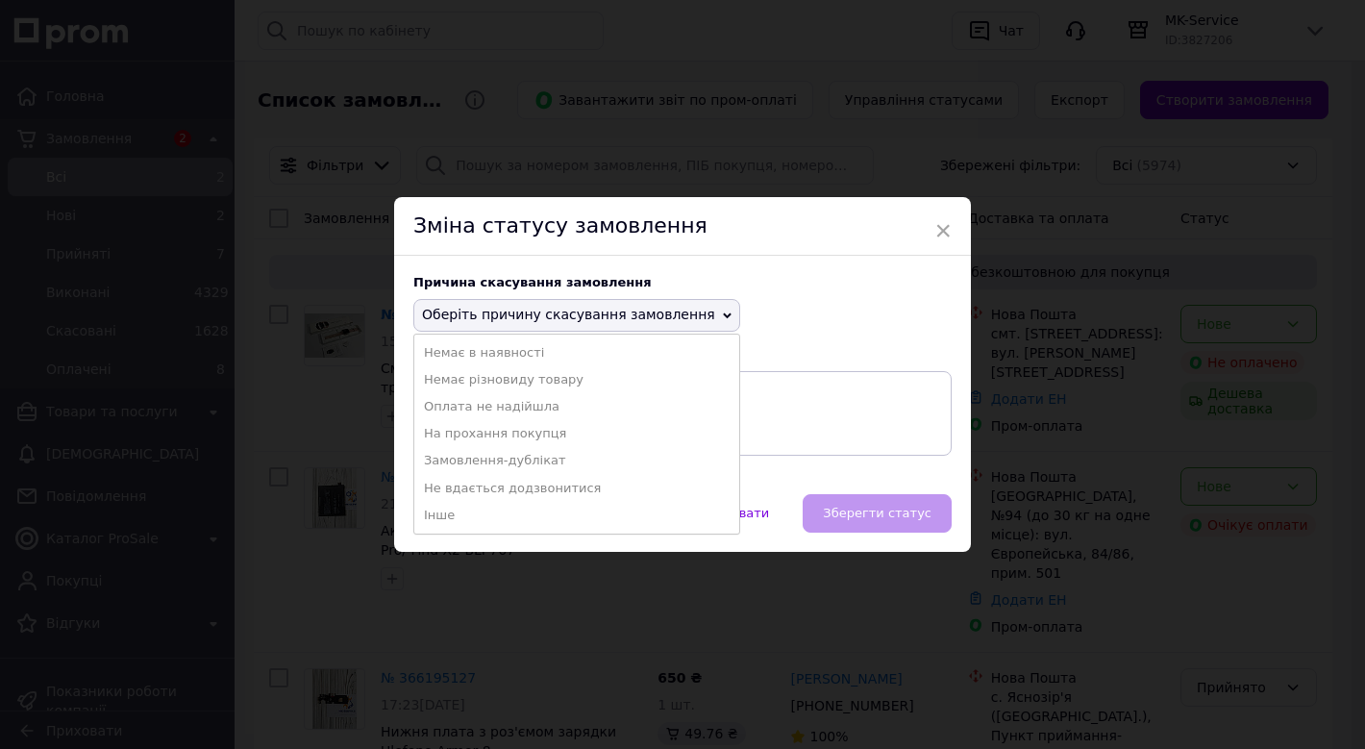  What do you see at coordinates (577, 515) in the screenshot?
I see `li: Інше` at bounding box center [577, 515].